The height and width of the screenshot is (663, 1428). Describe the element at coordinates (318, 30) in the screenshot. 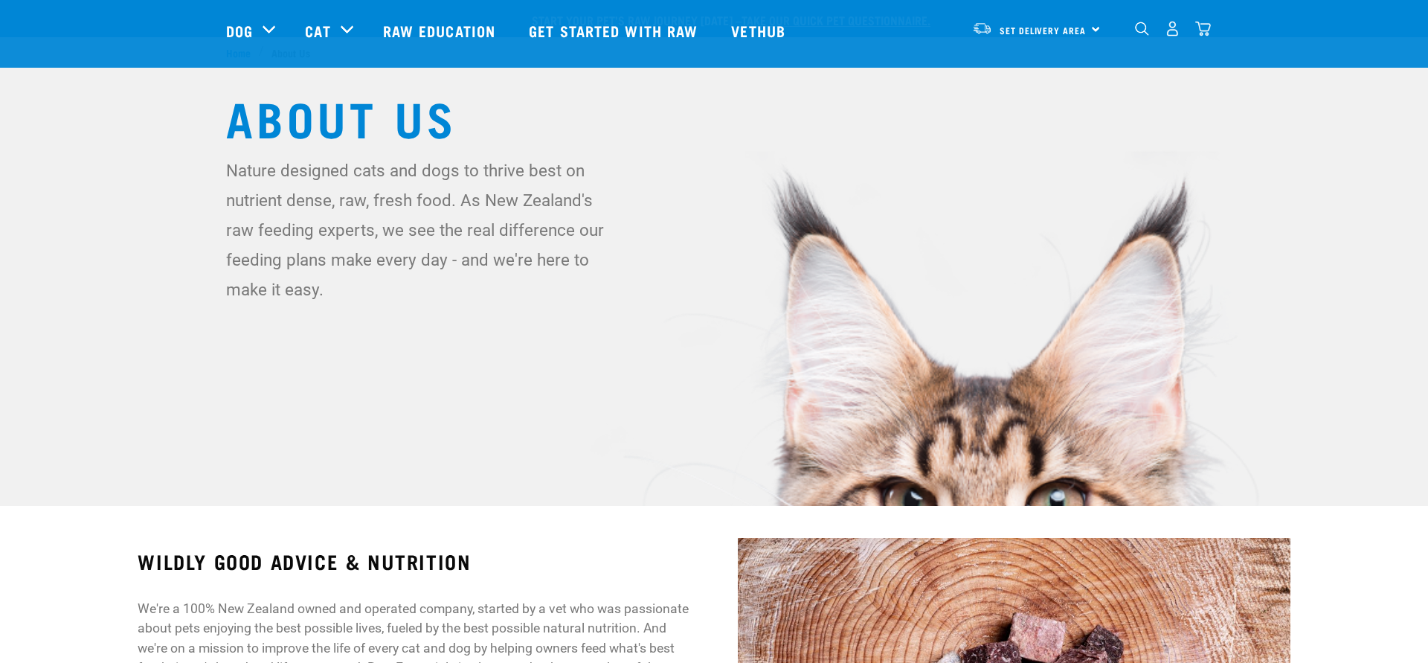

I see `a: Cat` at that location.